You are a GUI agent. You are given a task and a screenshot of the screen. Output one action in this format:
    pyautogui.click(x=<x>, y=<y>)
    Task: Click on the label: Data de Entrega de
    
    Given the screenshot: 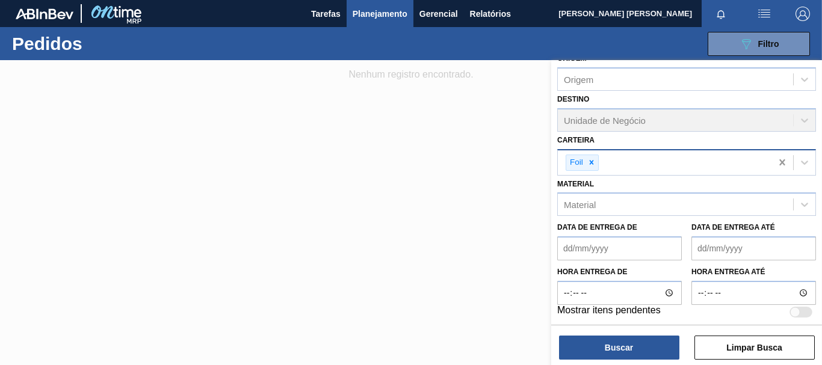 What is the action you would take?
    pyautogui.click(x=597, y=228)
    